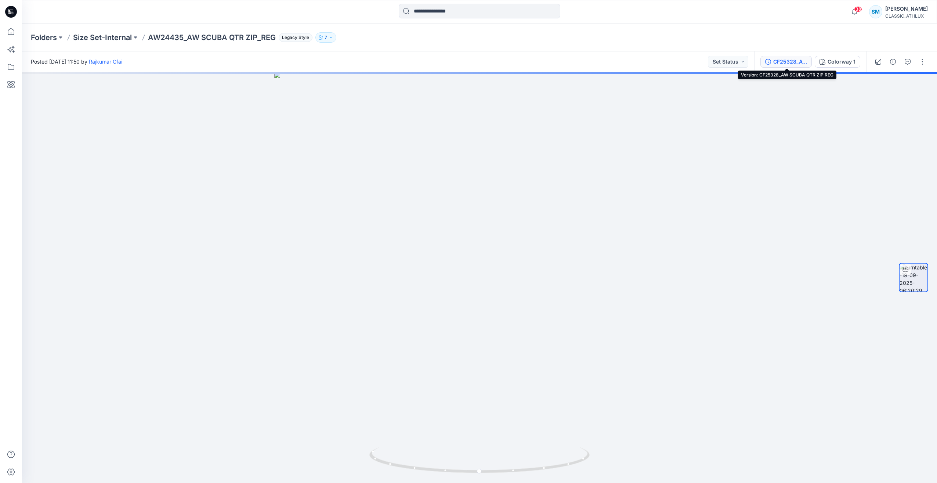  I want to click on div: CF25328_AW SCUBA QTR ZIP REG, so click(791, 62).